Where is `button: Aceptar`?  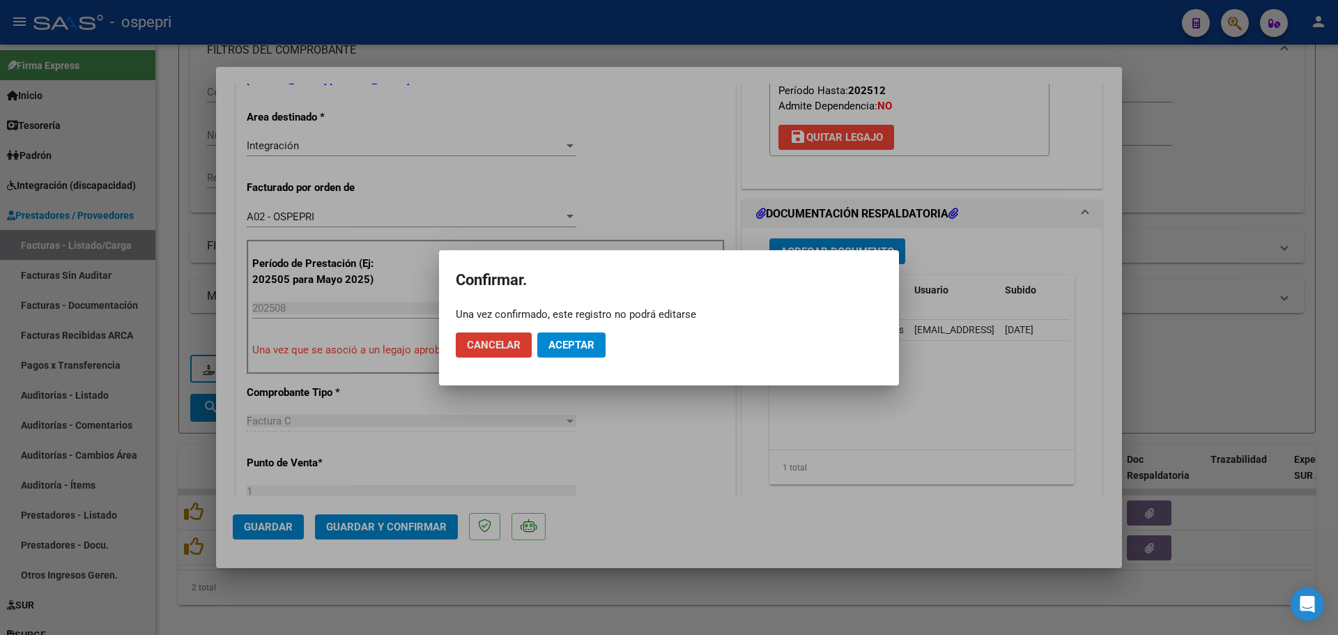
button: Aceptar is located at coordinates (571, 345).